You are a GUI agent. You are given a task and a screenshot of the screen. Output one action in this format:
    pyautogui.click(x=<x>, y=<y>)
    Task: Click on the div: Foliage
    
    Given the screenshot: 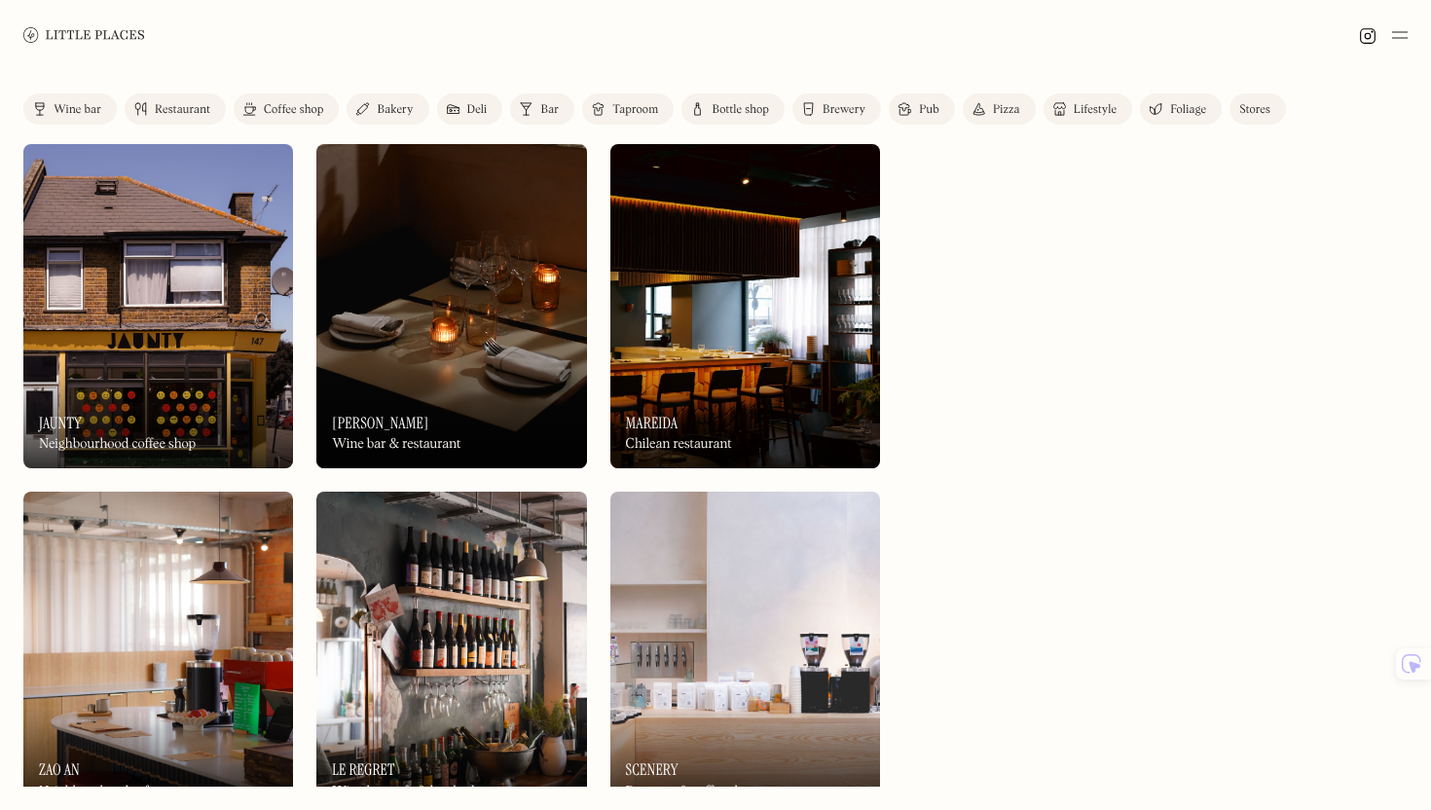 What is the action you would take?
    pyautogui.click(x=1188, y=110)
    